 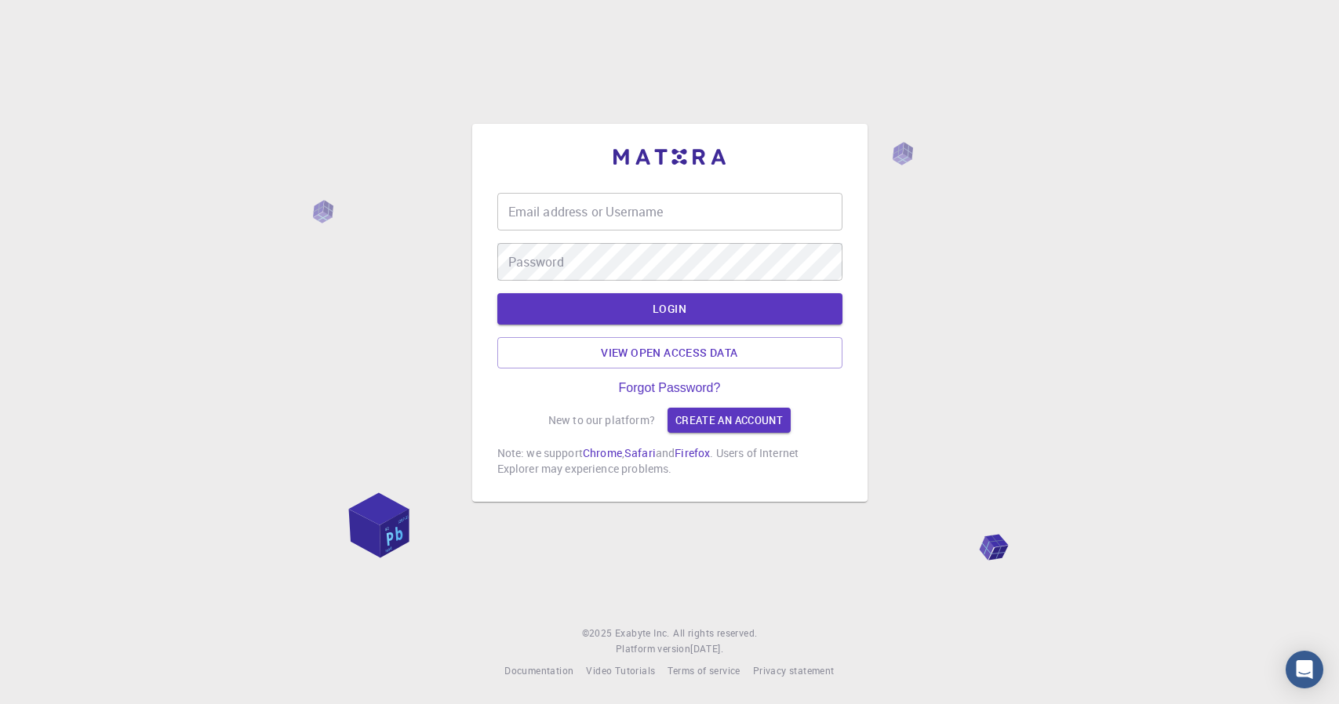 I want to click on span: Exabyte Inc., so click(x=642, y=633).